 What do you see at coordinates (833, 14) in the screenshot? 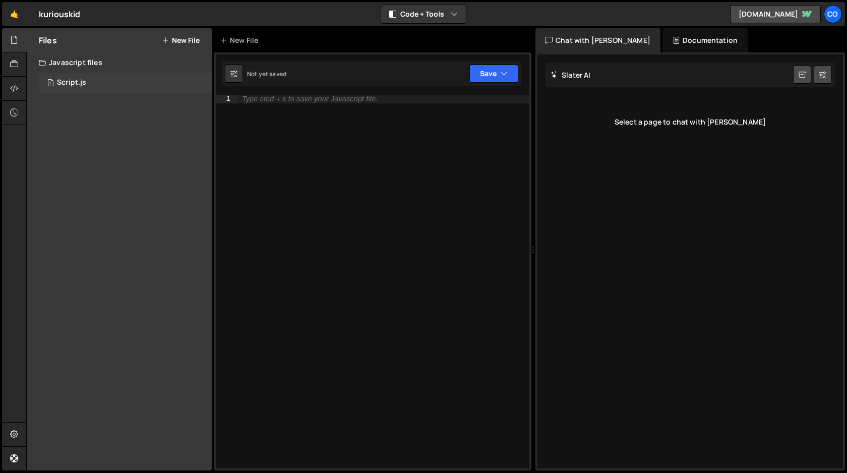
I see `a: Co` at bounding box center [833, 14].